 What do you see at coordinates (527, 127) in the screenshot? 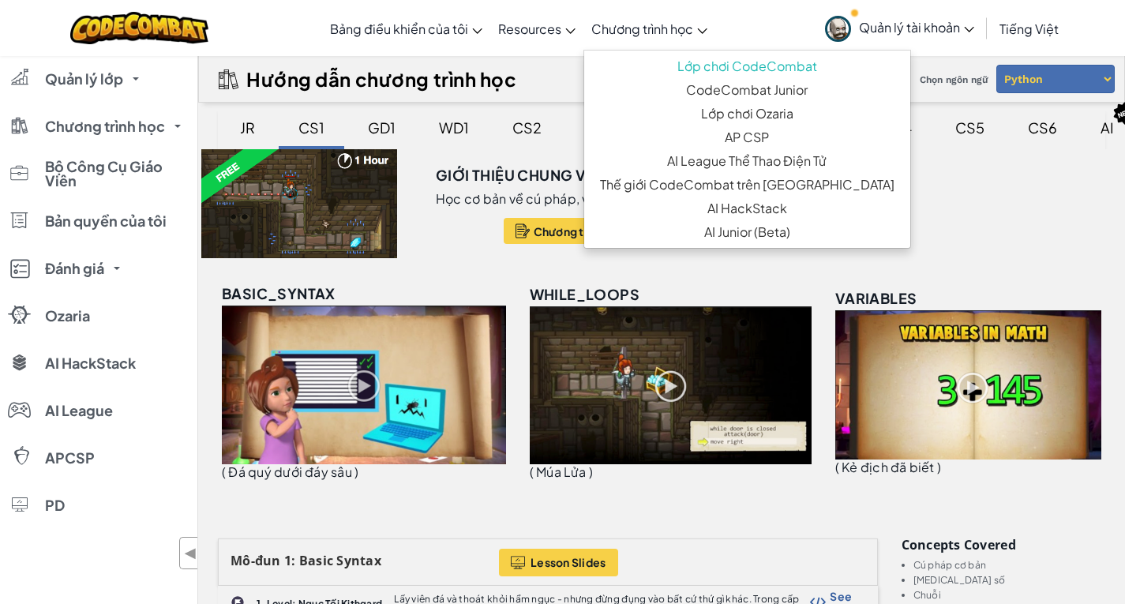
I see `div: CS2` at bounding box center [527, 127].